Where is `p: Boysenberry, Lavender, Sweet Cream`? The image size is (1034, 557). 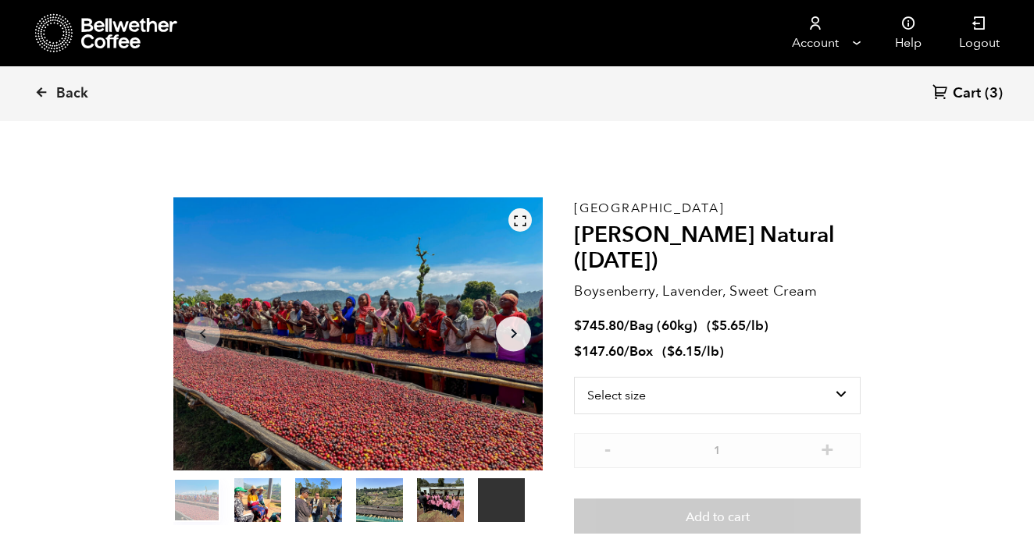
p: Boysenberry, Lavender, Sweet Cream is located at coordinates (717, 291).